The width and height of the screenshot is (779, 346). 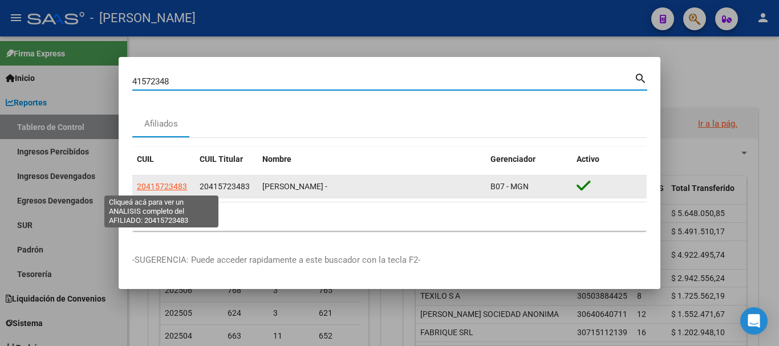 I want to click on span: B07 - MGN, so click(x=509, y=186).